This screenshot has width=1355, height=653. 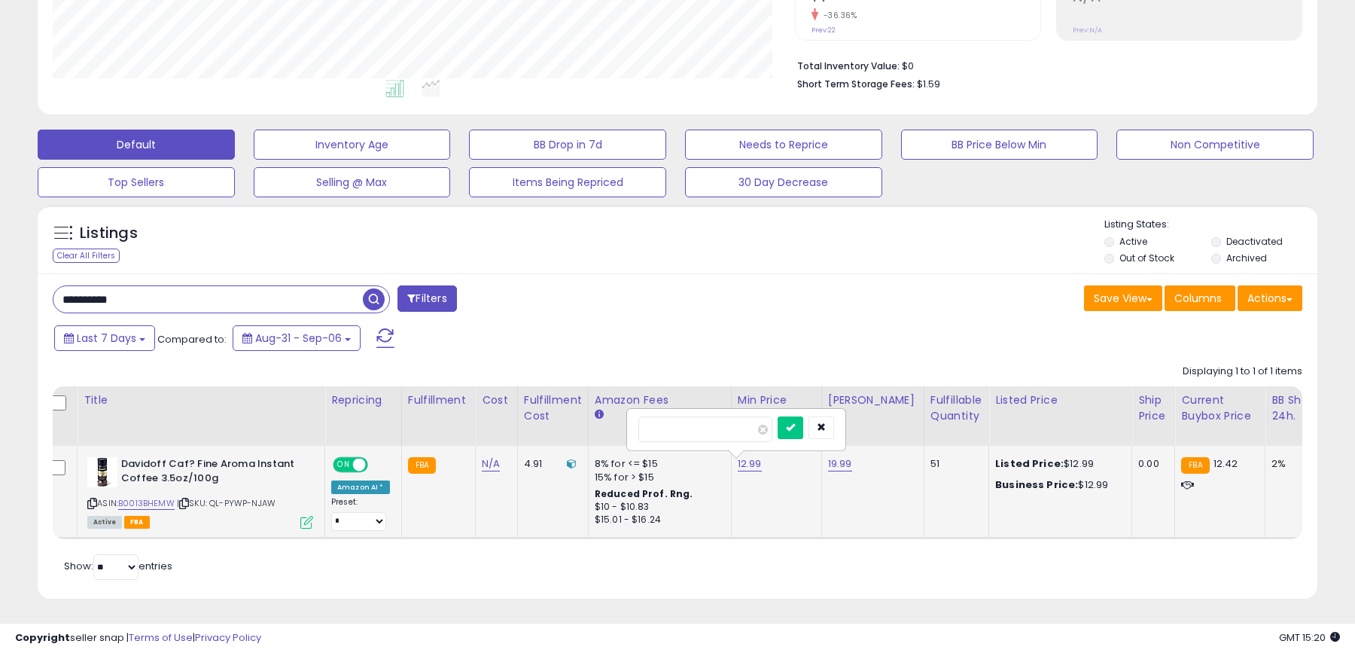 I want to click on span: All listings currently available for purchase on Amazon, so click(x=105, y=522).